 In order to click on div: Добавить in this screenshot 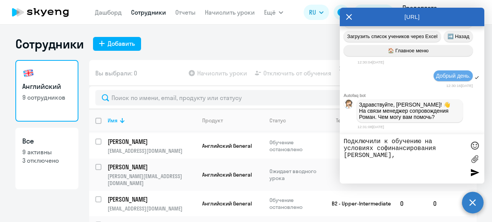, I will do `click(121, 43)`.